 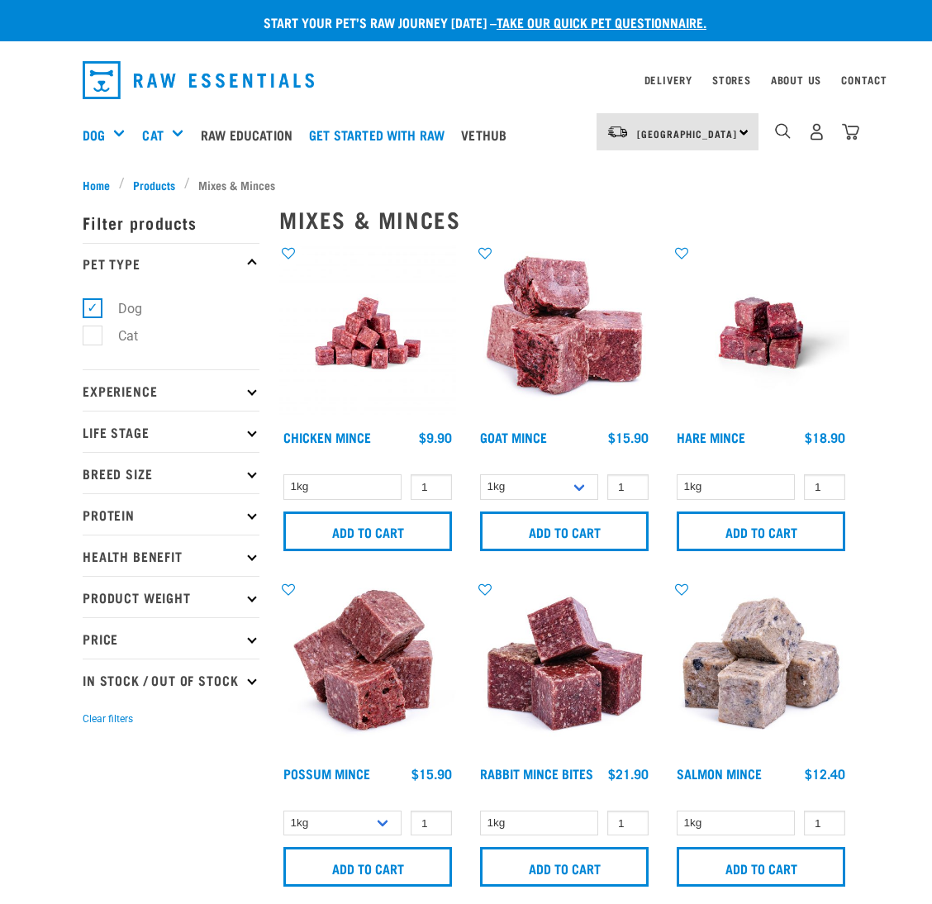 I want to click on img: van-moving.png, so click(x=617, y=132).